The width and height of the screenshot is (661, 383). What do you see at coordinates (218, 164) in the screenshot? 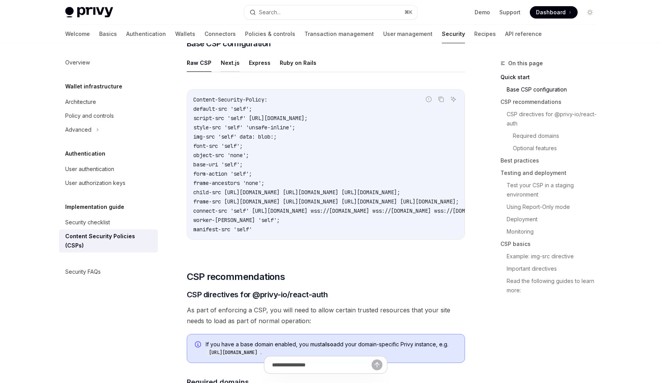
I see `span: base-uri 'self';` at bounding box center [218, 164].